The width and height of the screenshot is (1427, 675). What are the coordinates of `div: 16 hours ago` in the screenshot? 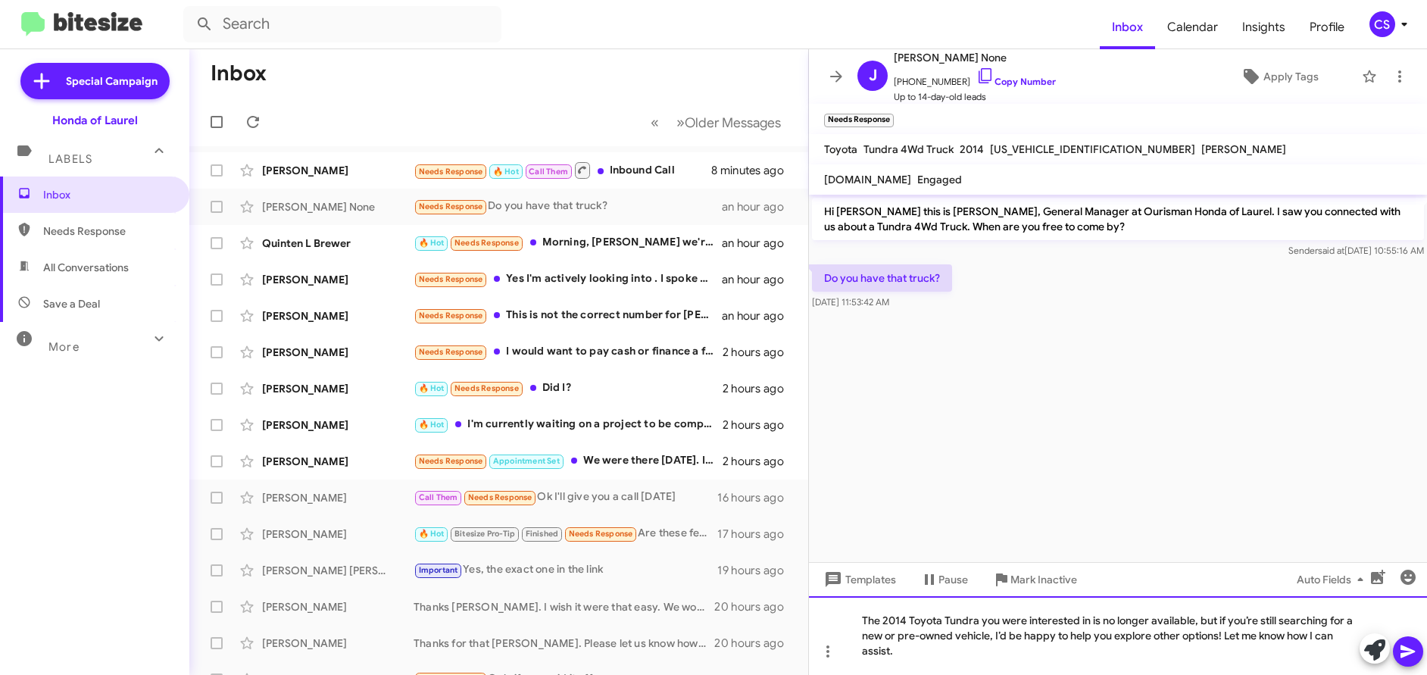 It's located at (757, 498).